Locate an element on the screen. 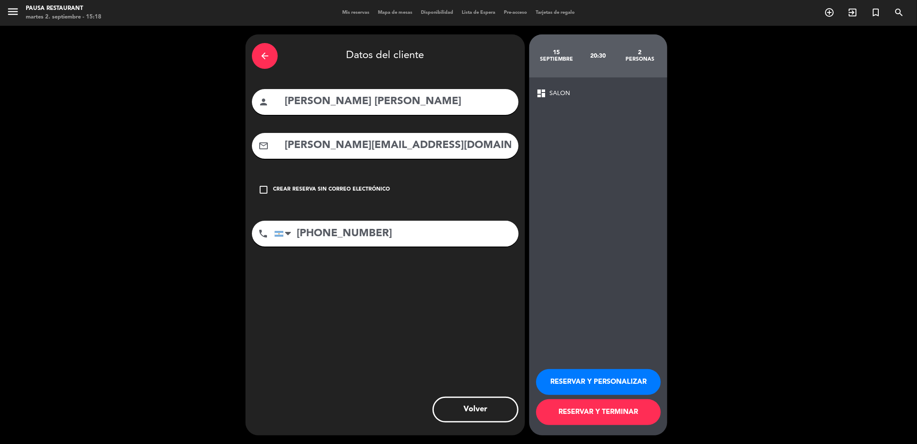  div: 20:30 is located at coordinates (598, 56).